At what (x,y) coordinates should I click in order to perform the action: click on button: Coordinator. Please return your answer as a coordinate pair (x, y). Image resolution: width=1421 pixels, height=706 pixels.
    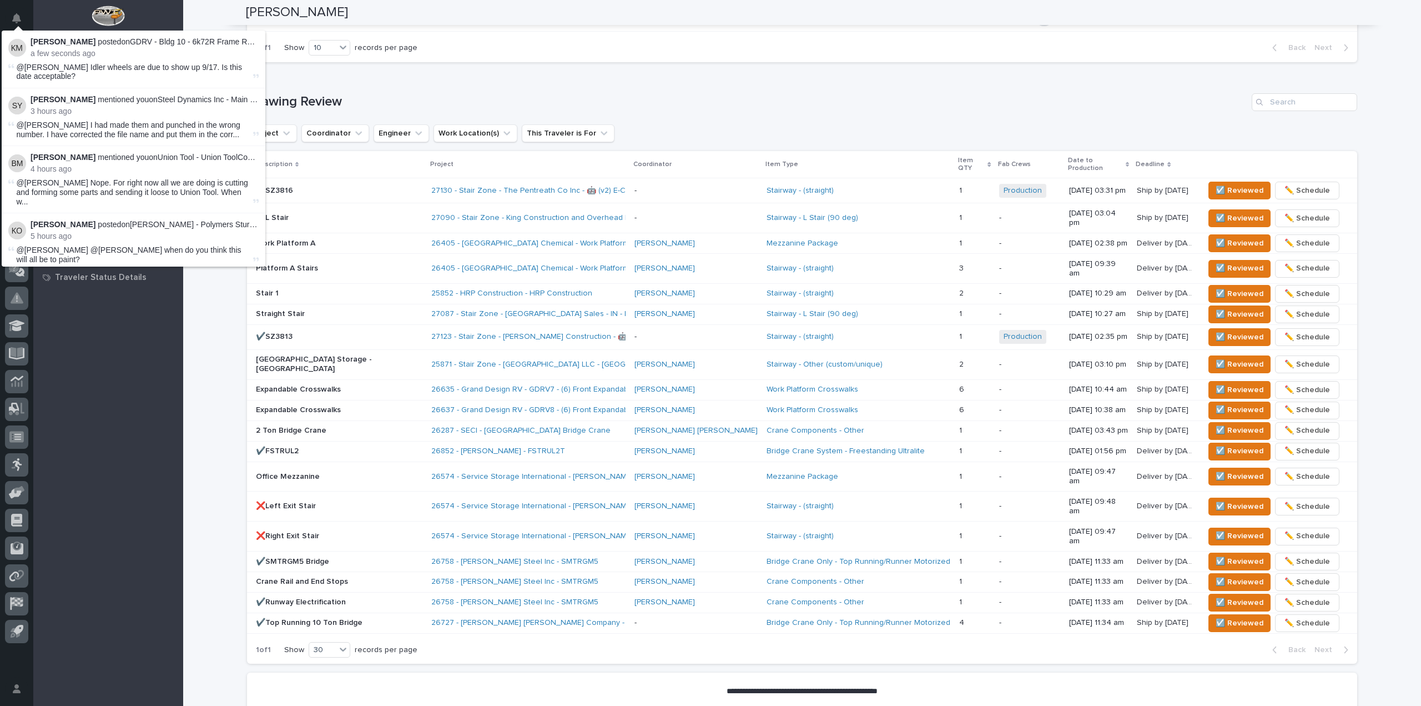
    Looking at the image, I should click on (335, 133).